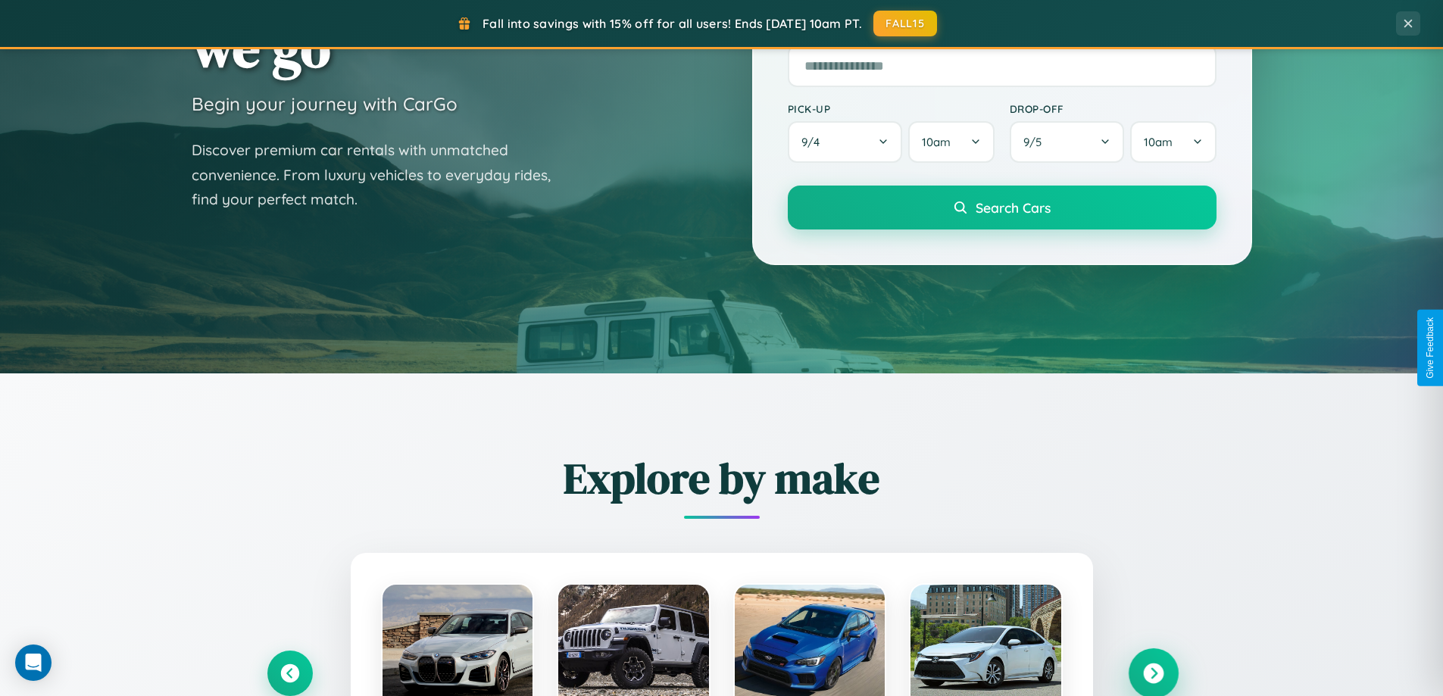 Image resolution: width=1443 pixels, height=696 pixels. I want to click on div: Open Intercom Messenger, so click(33, 663).